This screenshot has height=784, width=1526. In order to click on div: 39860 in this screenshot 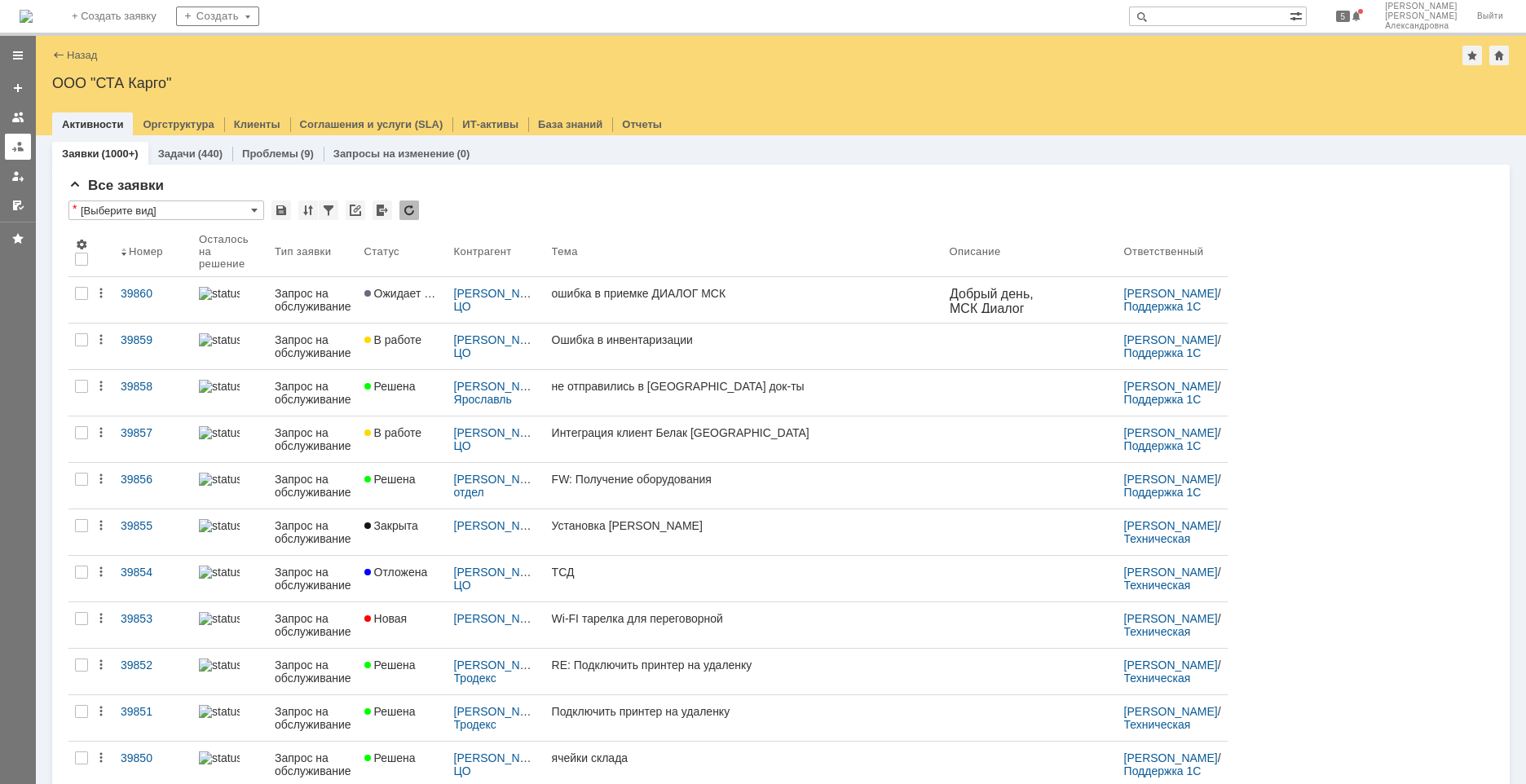, I will do `click(153, 293)`.